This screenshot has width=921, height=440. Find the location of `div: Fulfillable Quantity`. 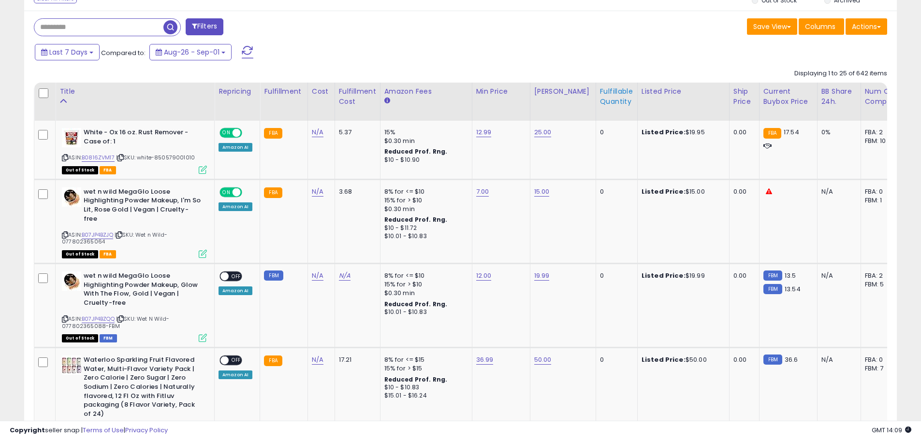

div: Fulfillable Quantity is located at coordinates (616, 97).